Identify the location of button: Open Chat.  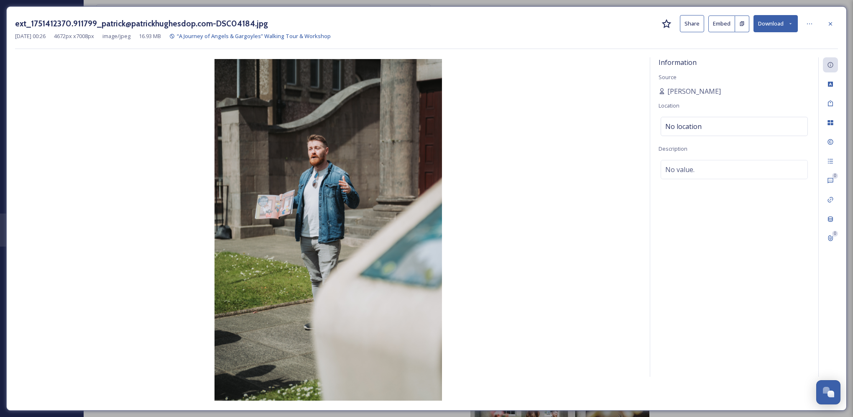
(829, 392).